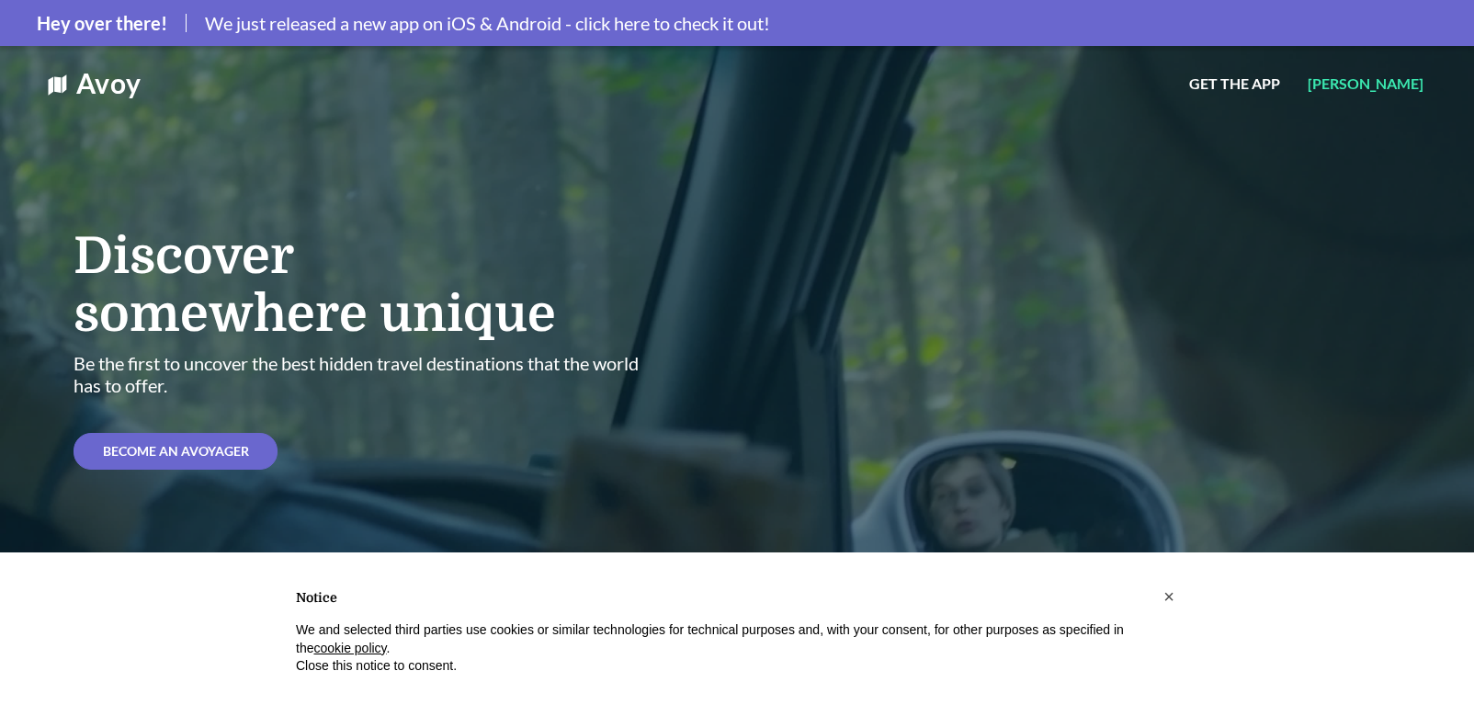  I want to click on button: Close this notice, so click(1169, 597).